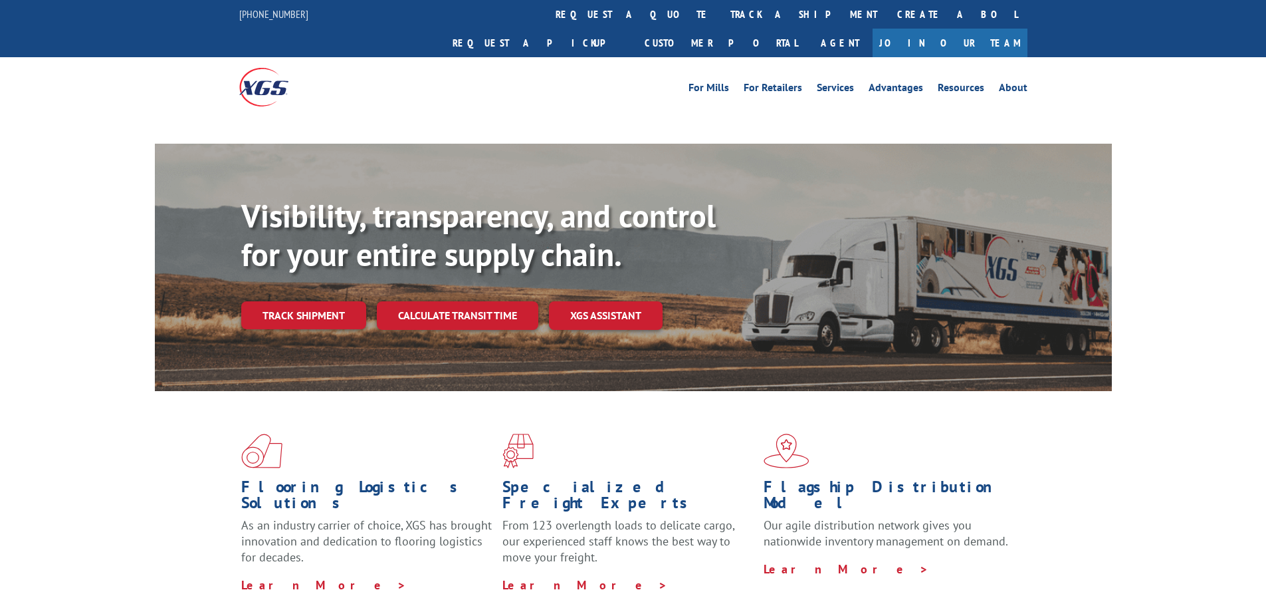 The width and height of the screenshot is (1266, 606). I want to click on a: Customer Portal, so click(721, 43).